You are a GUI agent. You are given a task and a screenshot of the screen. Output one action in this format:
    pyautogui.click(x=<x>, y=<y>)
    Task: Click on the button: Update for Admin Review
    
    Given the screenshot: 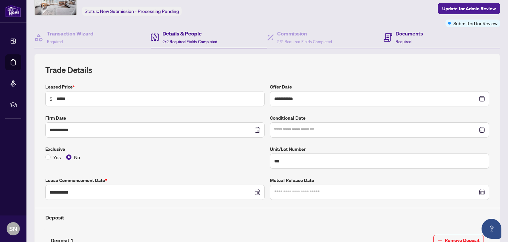 What is the action you would take?
    pyautogui.click(x=469, y=9)
    